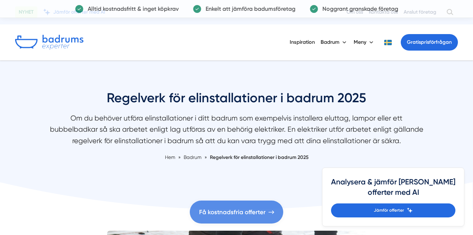  Describe the element at coordinates (414, 42) in the screenshot. I see `span: Gratis` at that location.